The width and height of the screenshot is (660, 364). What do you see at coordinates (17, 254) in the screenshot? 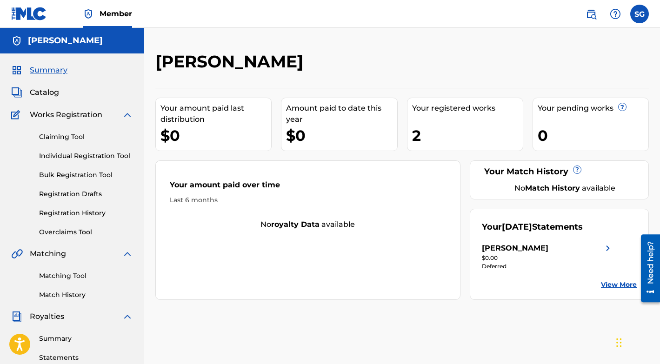
I see `img: Matching` at bounding box center [17, 254].